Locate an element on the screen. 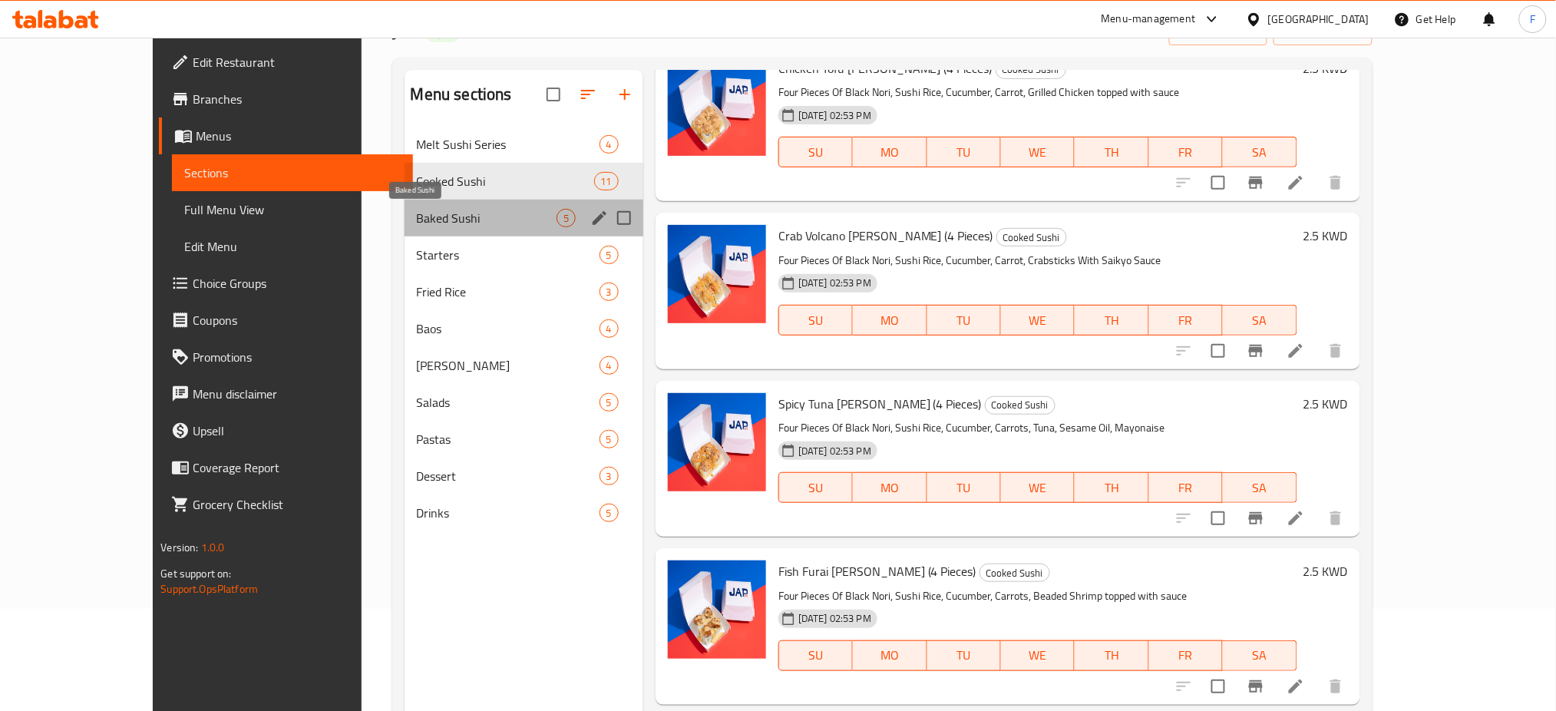 This screenshot has width=1556, height=711. img: Fish Furai Maki (4 Pieces) is located at coordinates (717, 609).